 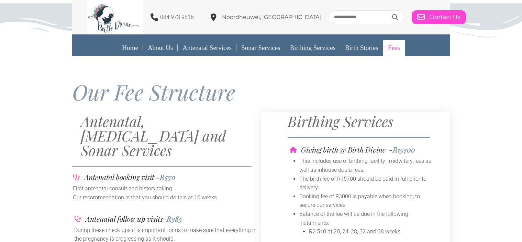 What do you see at coordinates (394, 48) in the screenshot?
I see `a: Fees` at bounding box center [394, 48].